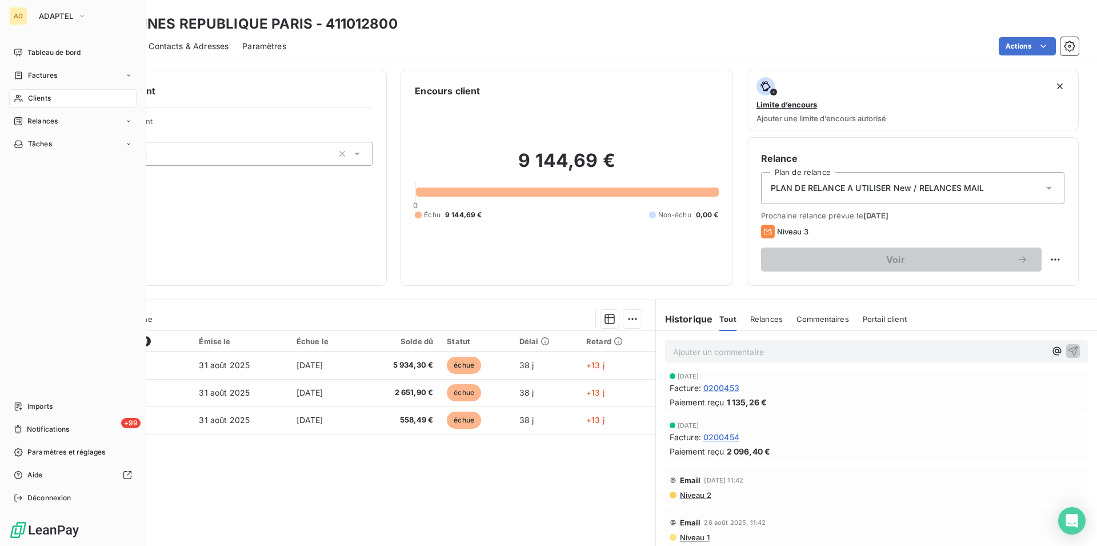  I want to click on div: Émise le, so click(241, 341).